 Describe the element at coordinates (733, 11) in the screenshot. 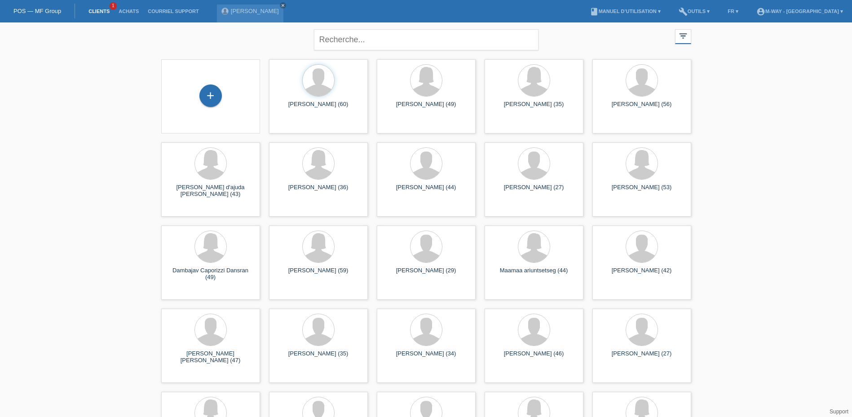

I see `a: FR ▾` at that location.